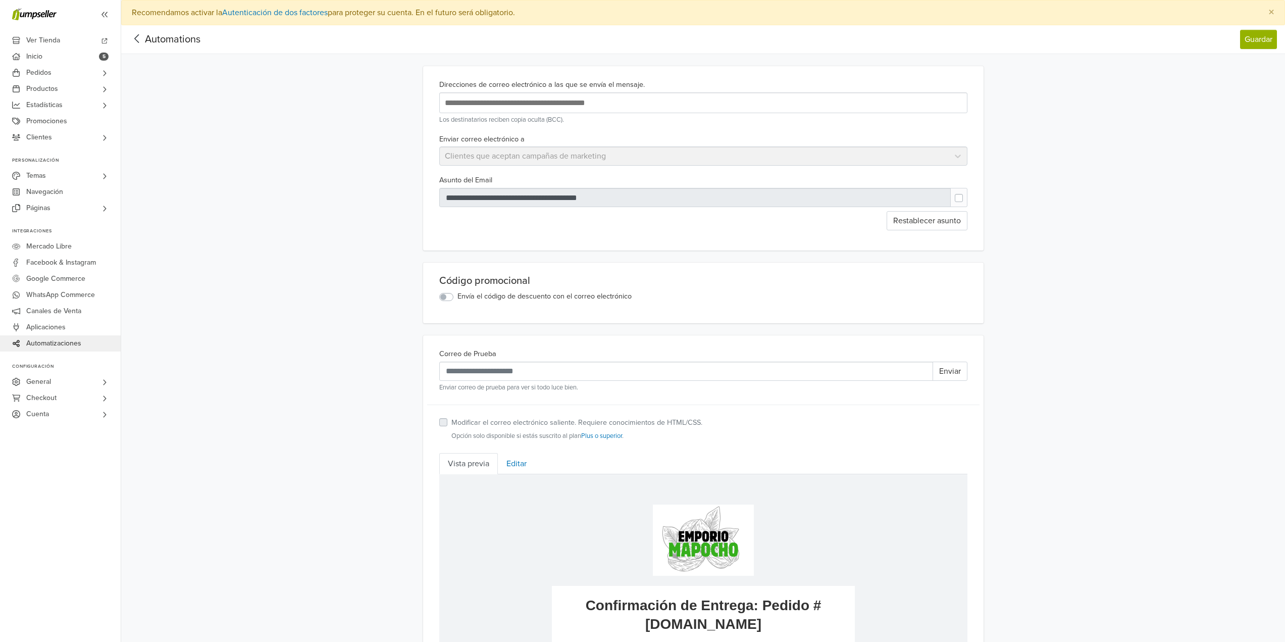 This screenshot has width=1285, height=642. What do you see at coordinates (237, 313) in the screenshot?
I see `p: Demo Tacos` at bounding box center [237, 313].